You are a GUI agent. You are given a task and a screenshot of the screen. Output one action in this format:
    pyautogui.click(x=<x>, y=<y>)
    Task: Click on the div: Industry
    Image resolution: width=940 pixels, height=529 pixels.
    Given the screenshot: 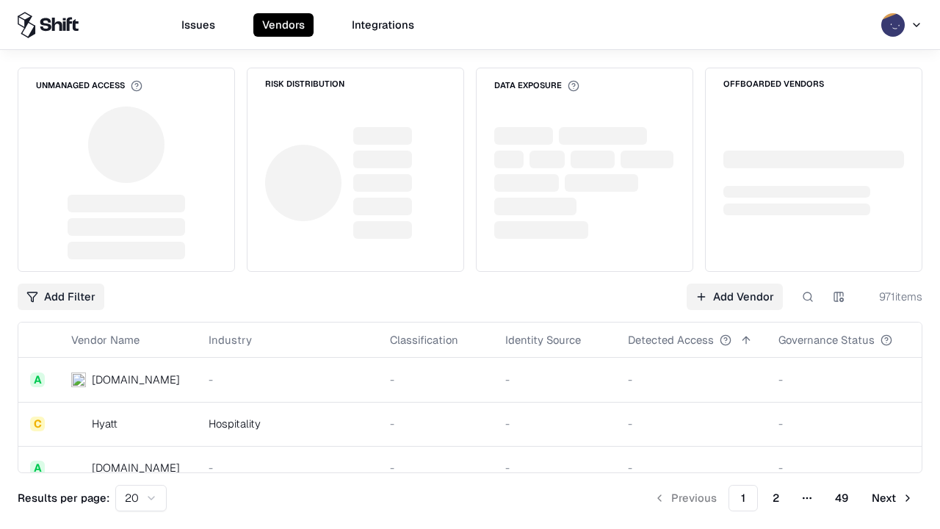 What is the action you would take?
    pyautogui.click(x=230, y=339)
    